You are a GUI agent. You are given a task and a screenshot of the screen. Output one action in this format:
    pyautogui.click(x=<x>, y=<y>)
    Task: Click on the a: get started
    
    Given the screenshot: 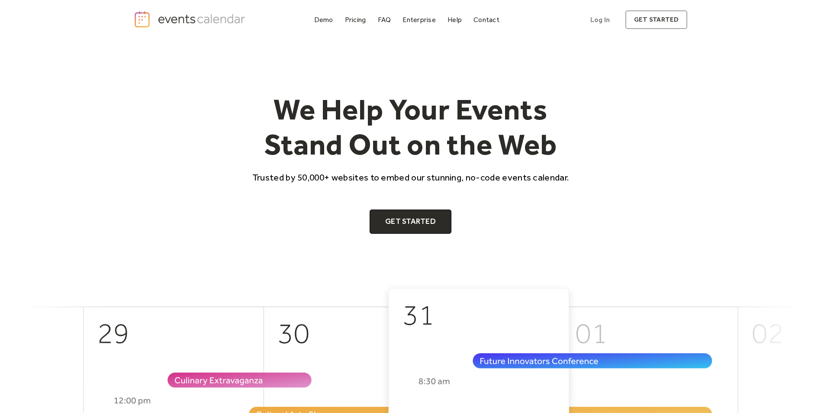 What is the action you would take?
    pyautogui.click(x=656, y=19)
    